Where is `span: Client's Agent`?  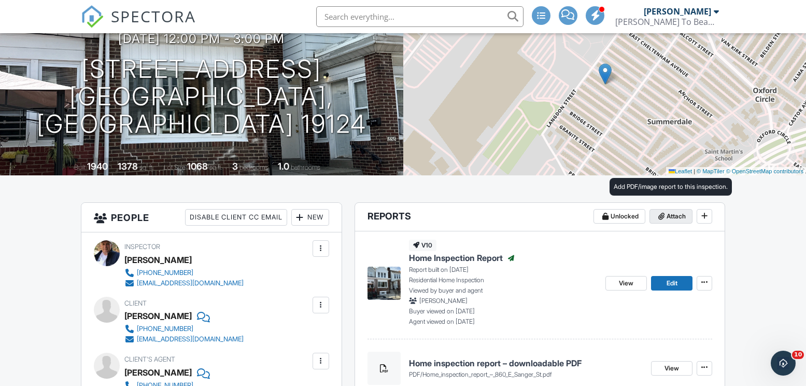
span: Client's Agent is located at coordinates (150, 359).